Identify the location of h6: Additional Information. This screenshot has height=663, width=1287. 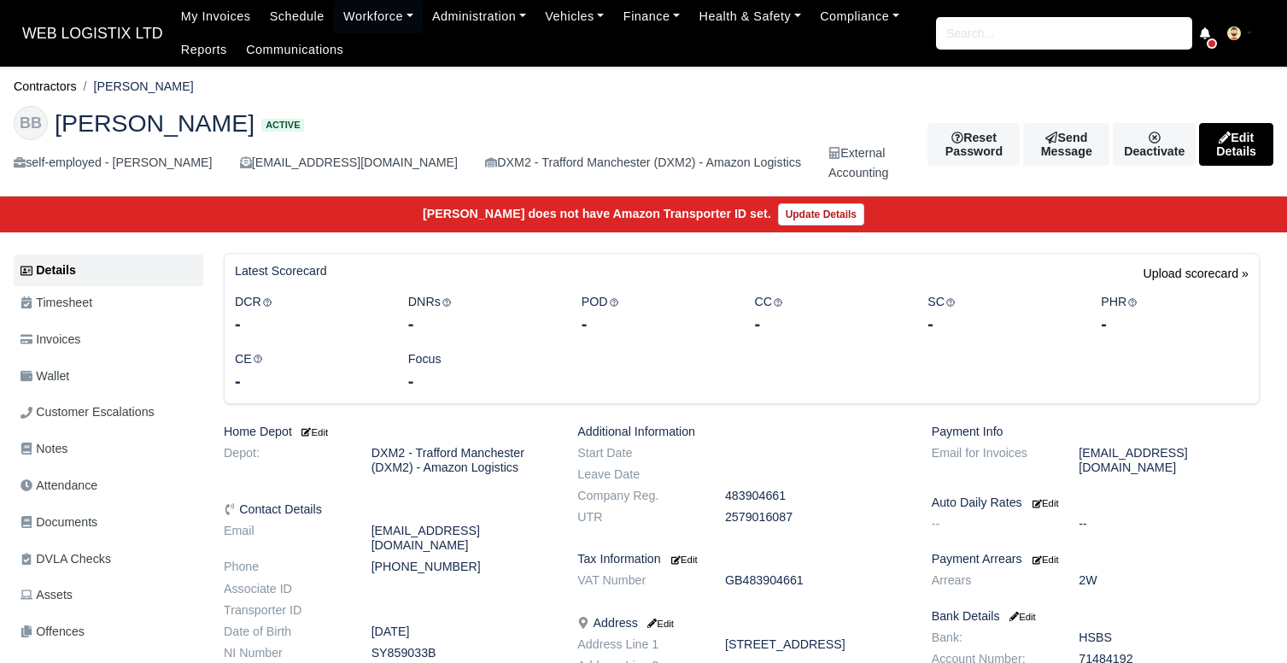
(741, 431).